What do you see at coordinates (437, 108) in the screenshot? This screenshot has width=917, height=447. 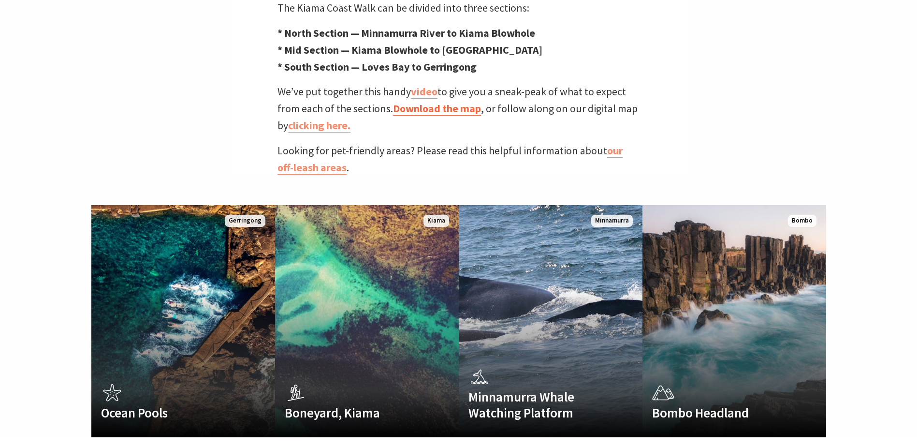 I see `a: Download the map` at bounding box center [437, 108].